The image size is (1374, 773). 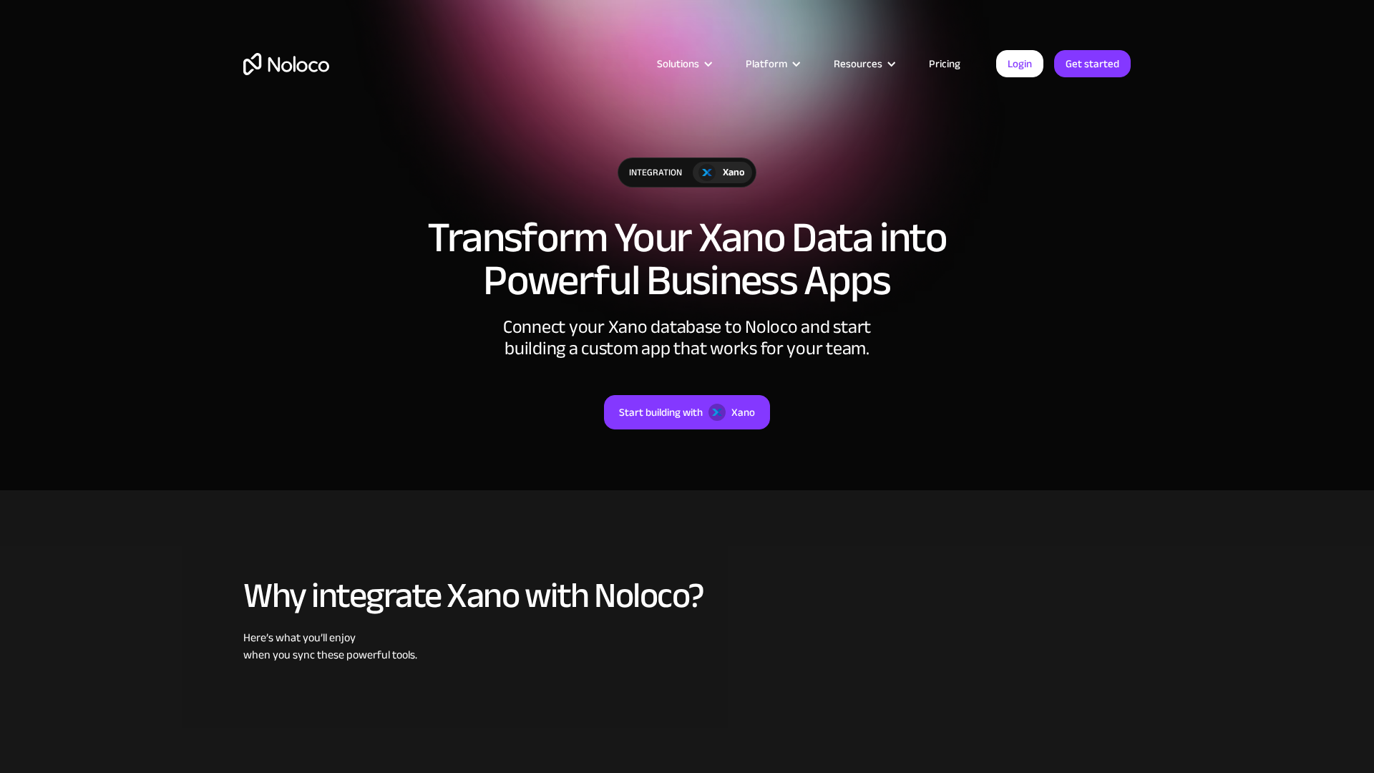 What do you see at coordinates (944, 64) in the screenshot?
I see `a: Pricing` at bounding box center [944, 64].